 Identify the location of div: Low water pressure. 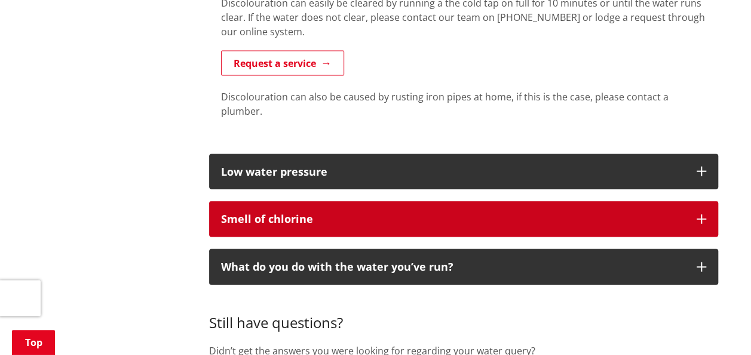
(453, 172).